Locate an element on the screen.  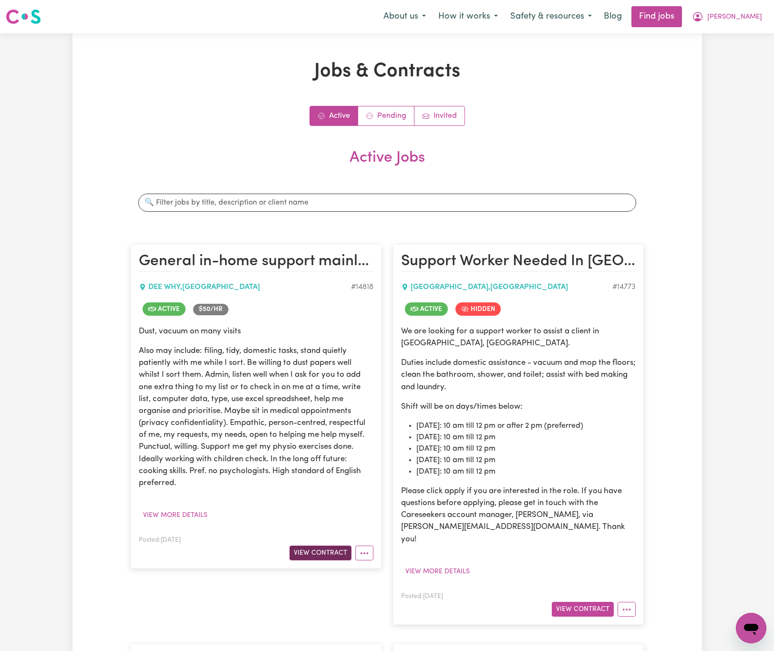
p: Please click apply if you are interested in the role. If you have questions before applying, plea... is located at coordinates (519, 515).